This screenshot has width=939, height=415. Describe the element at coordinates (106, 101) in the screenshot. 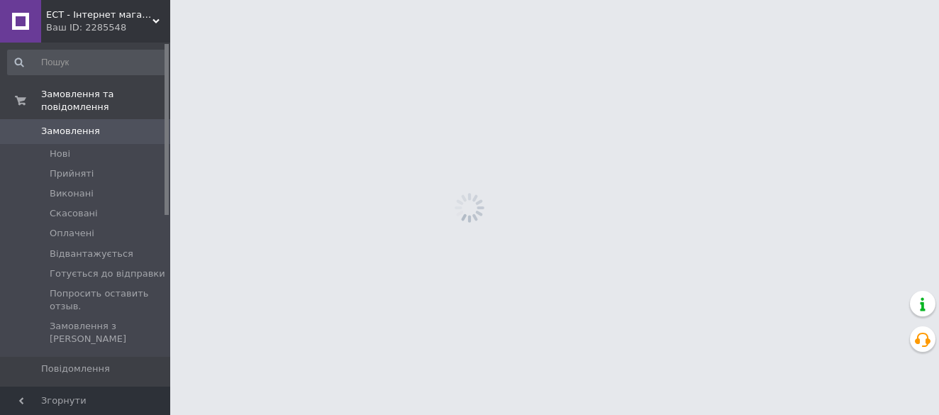

I see `span: Замовлення та повідомлення` at that location.